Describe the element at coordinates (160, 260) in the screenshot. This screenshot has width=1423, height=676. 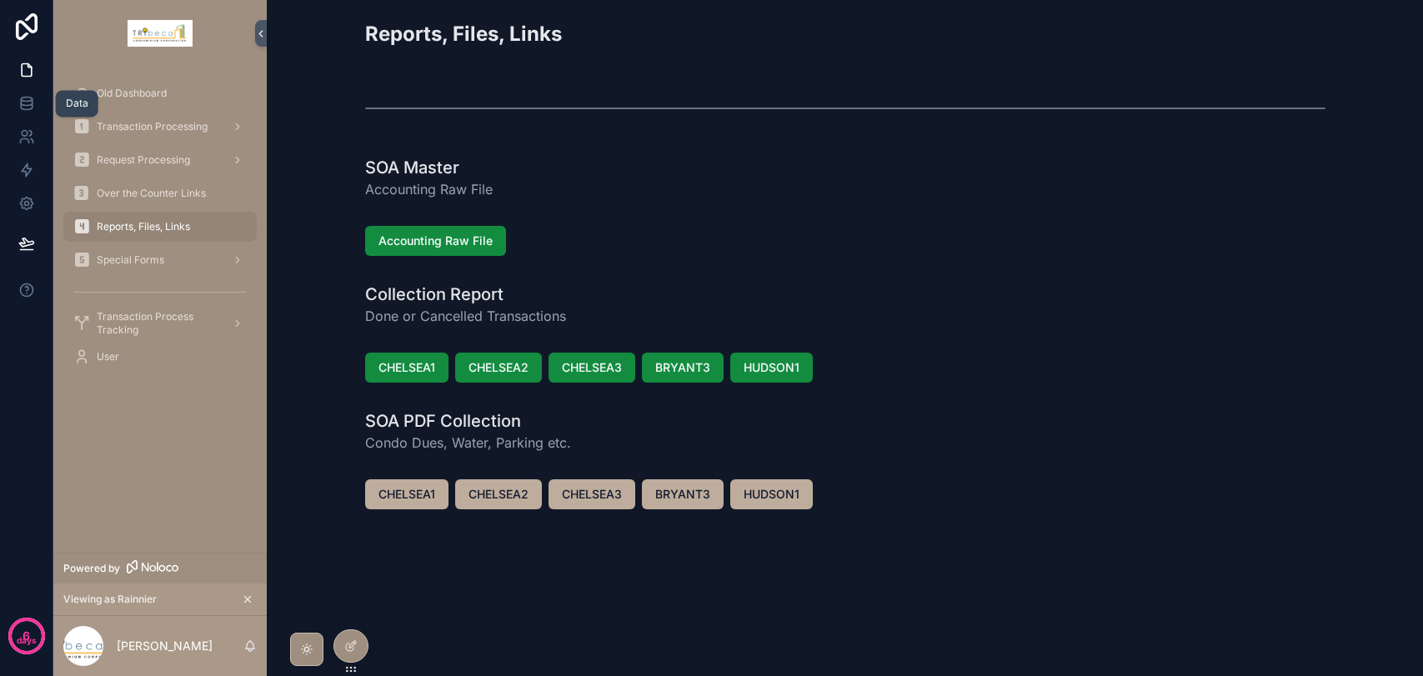
I see `a: Special Forms` at that location.